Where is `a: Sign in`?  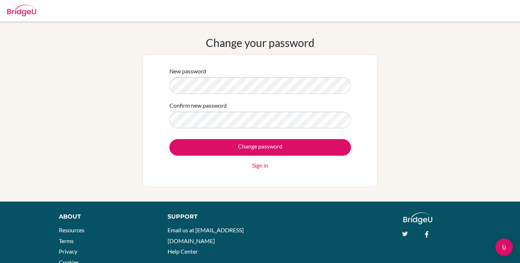
a: Sign in is located at coordinates (260, 165).